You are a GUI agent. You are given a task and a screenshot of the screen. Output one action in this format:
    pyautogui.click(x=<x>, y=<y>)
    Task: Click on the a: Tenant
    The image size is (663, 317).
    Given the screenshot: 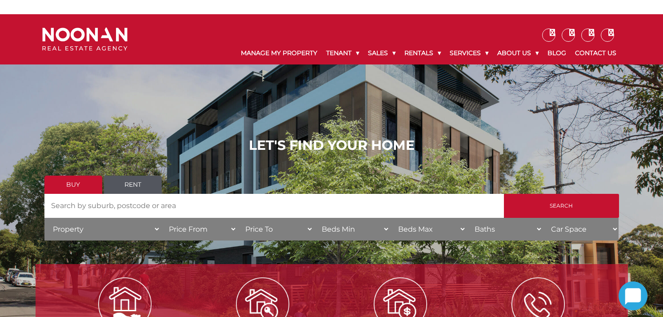 What is the action you would take?
    pyautogui.click(x=343, y=53)
    